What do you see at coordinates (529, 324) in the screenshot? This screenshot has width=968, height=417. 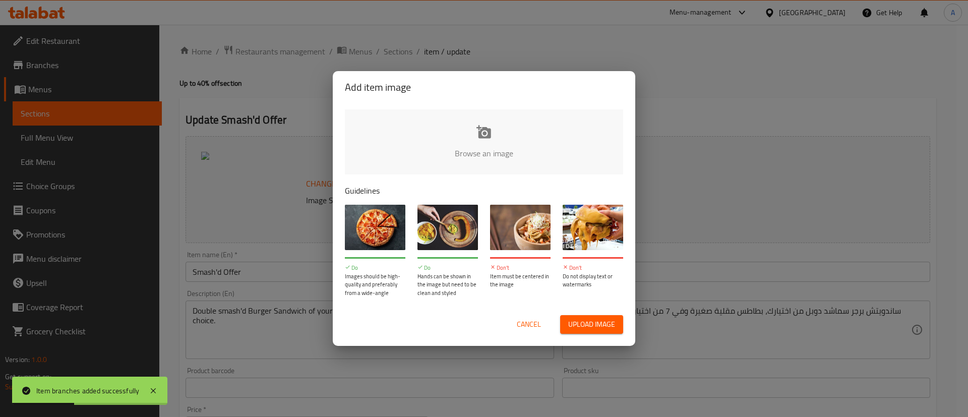 I see `span: Cancel` at bounding box center [529, 324].